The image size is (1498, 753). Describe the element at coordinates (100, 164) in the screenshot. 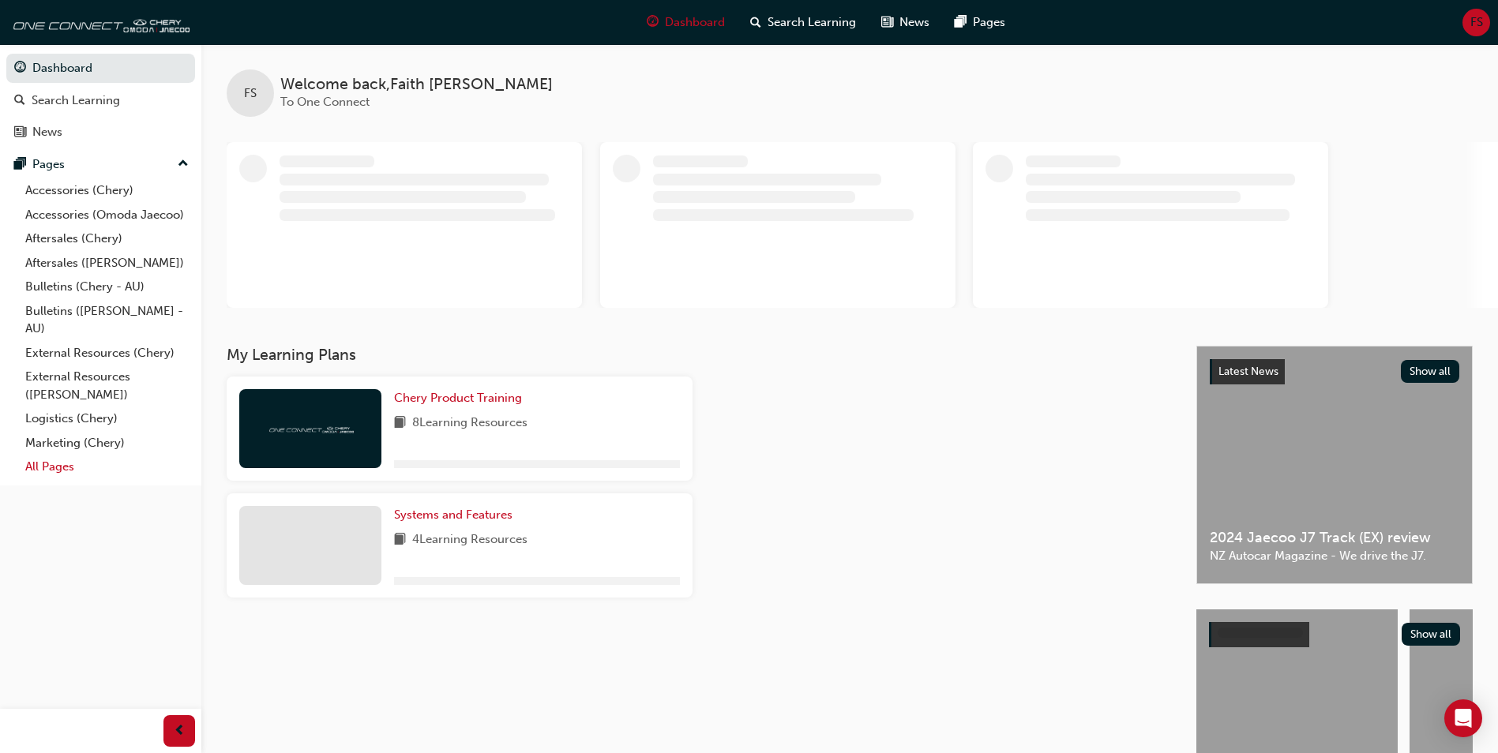

I see `button: Pages` at that location.